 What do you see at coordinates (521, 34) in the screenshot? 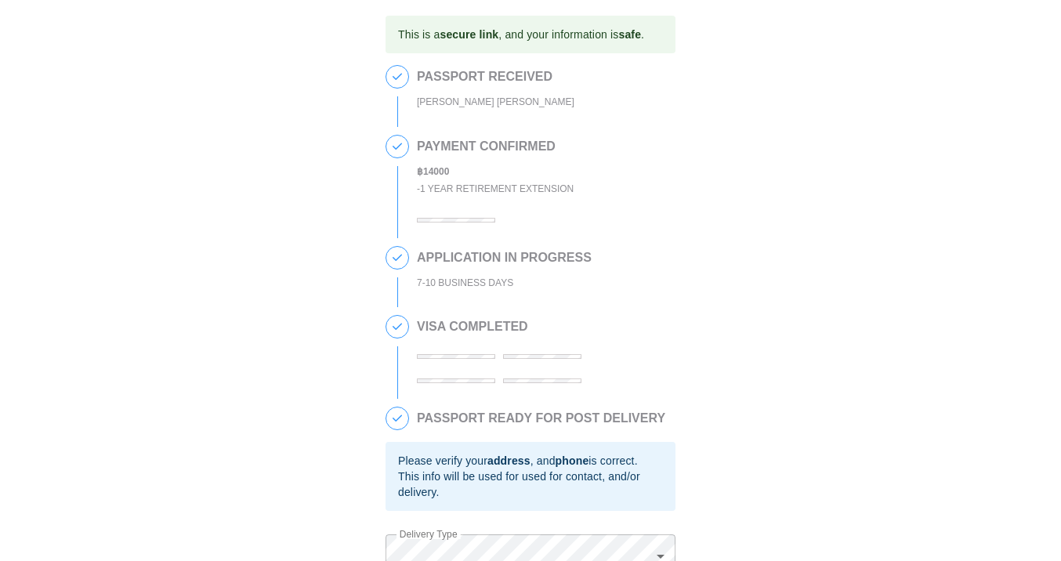
I see `div: This is a , and your information is .` at bounding box center [521, 34].